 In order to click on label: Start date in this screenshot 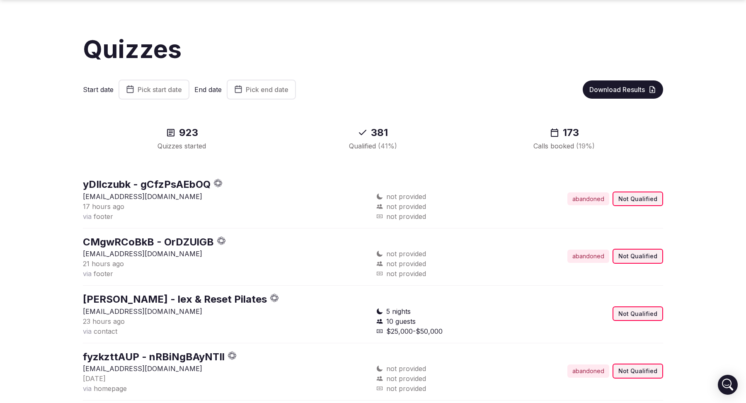, I will do `click(98, 89)`.